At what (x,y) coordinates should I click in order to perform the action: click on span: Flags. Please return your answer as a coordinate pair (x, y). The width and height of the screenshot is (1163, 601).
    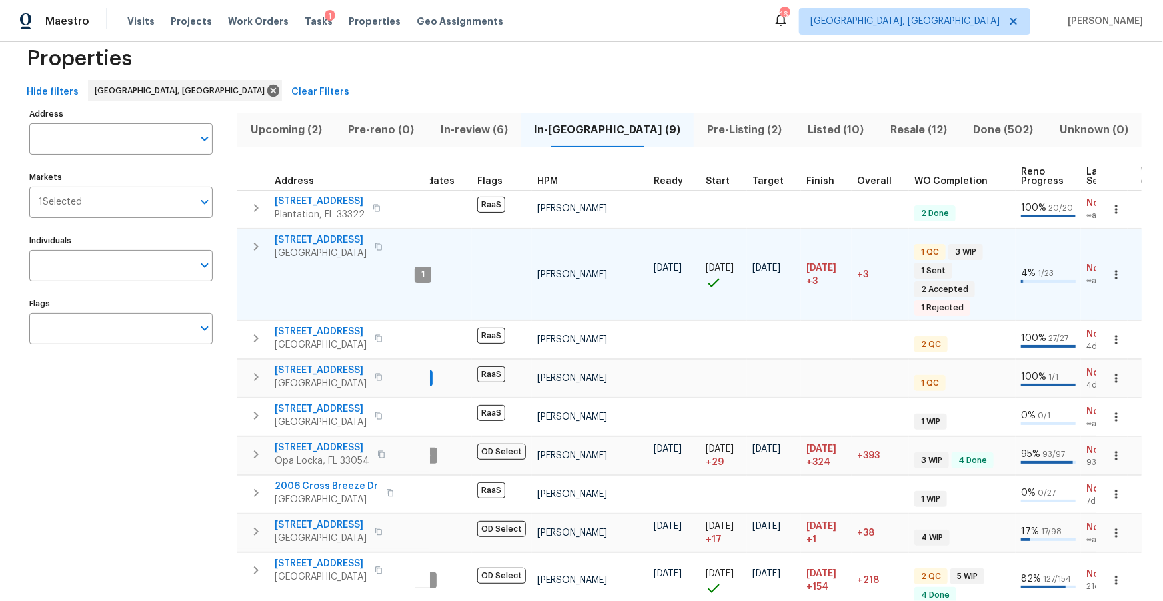
    Looking at the image, I should click on (490, 181).